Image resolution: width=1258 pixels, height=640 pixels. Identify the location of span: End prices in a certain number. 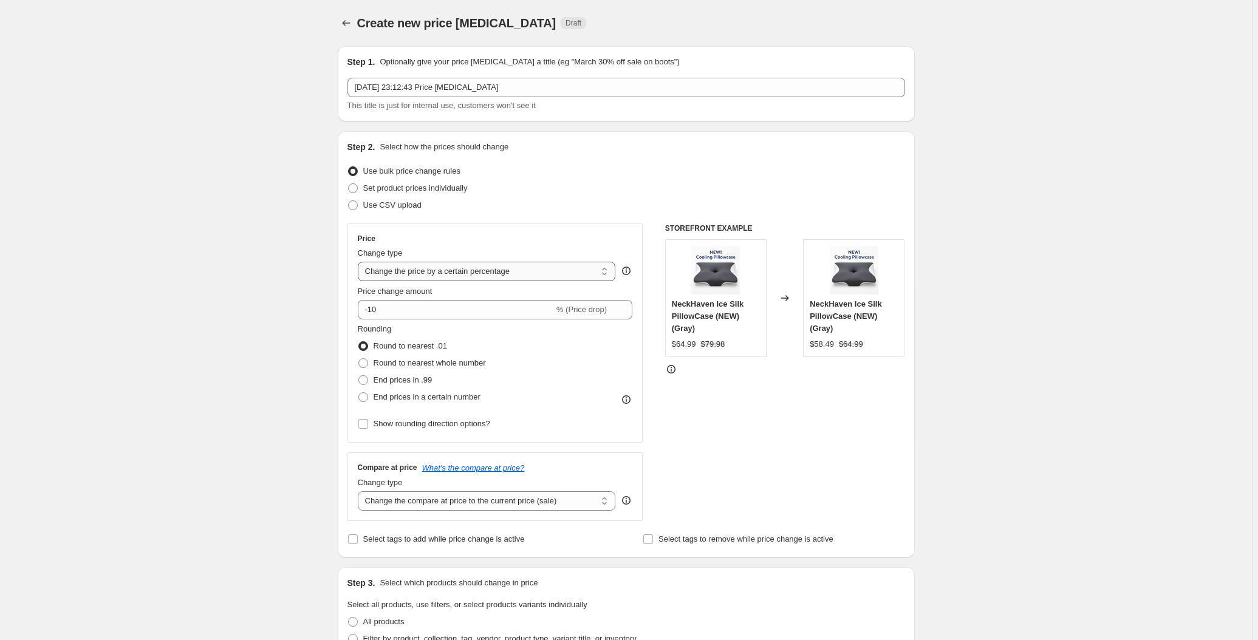
(427, 397).